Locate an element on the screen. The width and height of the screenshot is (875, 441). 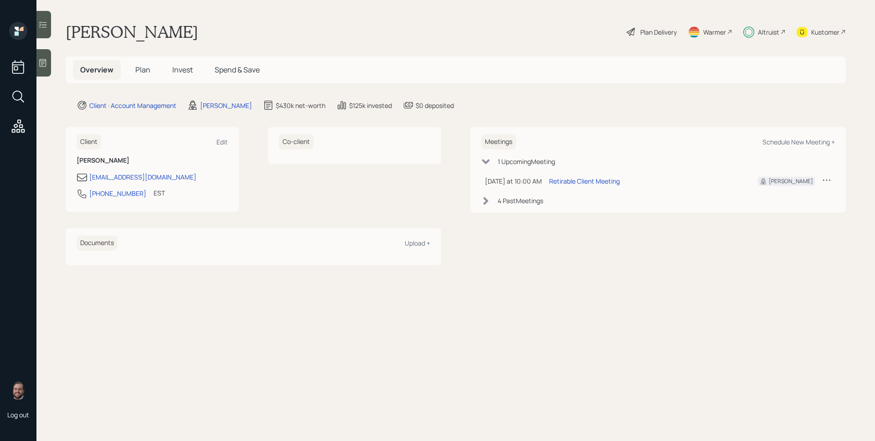
div: Schedule New Meeting + is located at coordinates (799, 142).